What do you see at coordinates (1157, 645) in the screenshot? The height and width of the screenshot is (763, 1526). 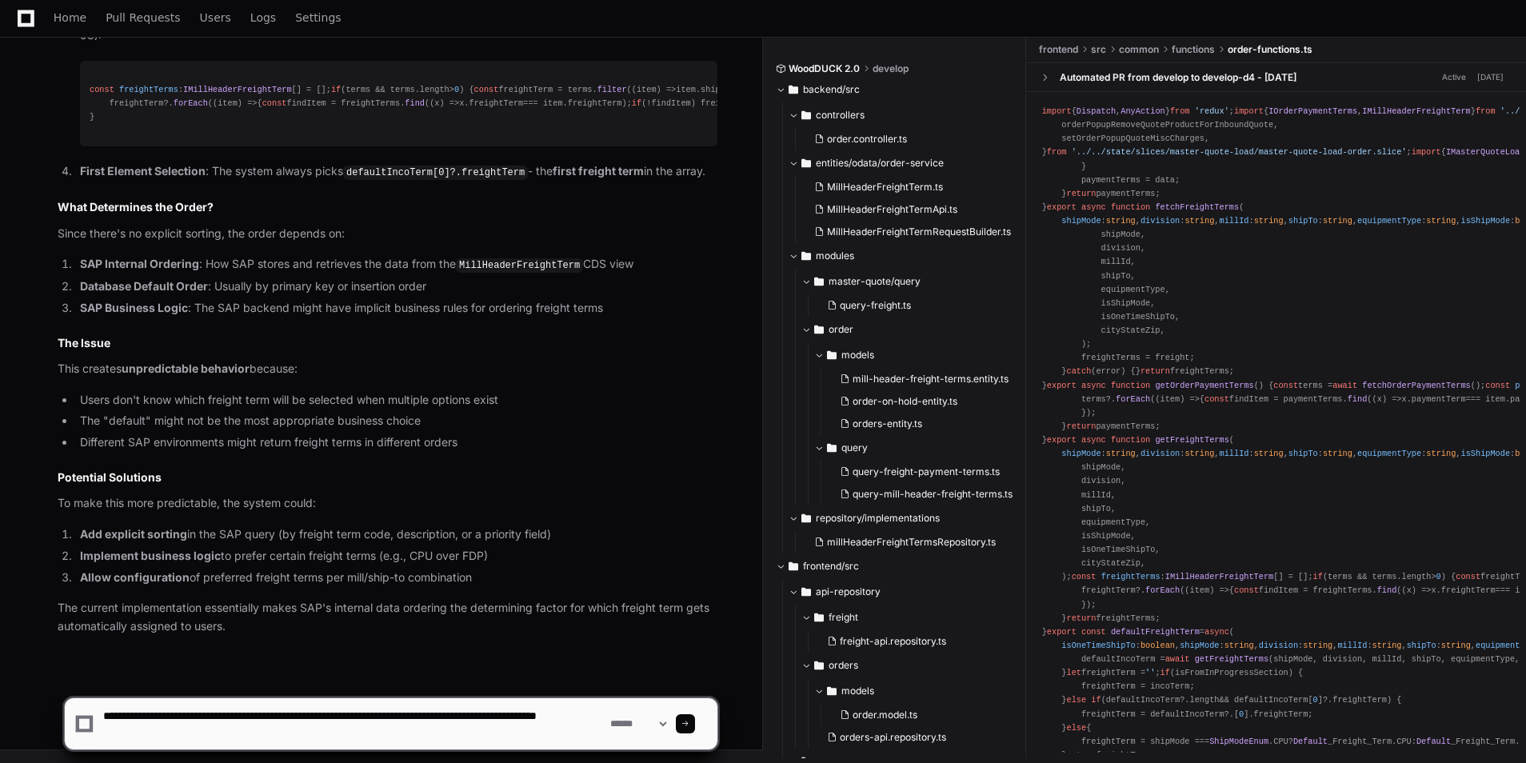 I see `span: boolean` at bounding box center [1157, 645].